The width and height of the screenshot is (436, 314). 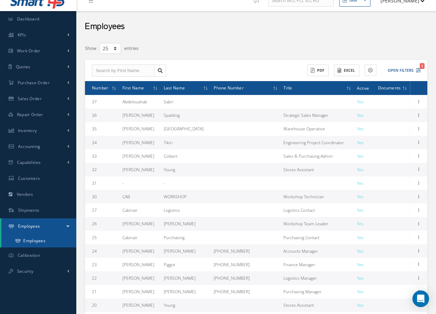 What do you see at coordinates (27, 131) in the screenshot?
I see `span: Inventory` at bounding box center [27, 131].